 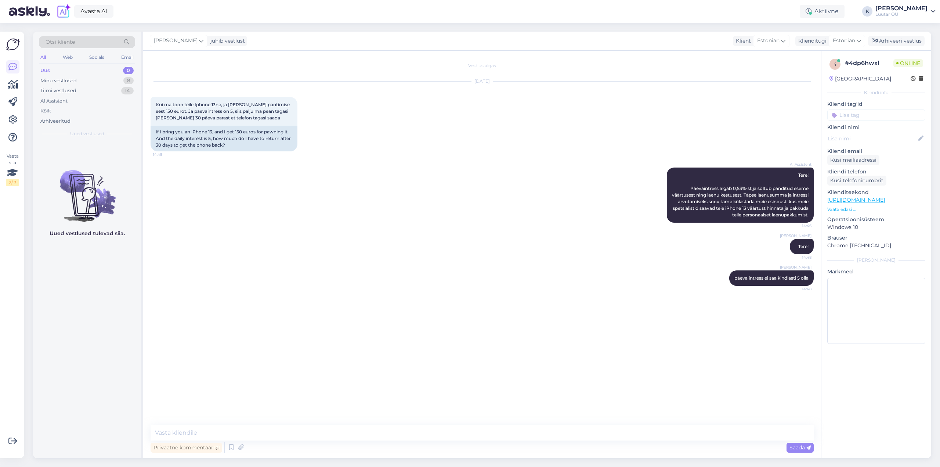 What do you see at coordinates (876, 127) in the screenshot?
I see `p: Kliendi nimi` at bounding box center [876, 127].